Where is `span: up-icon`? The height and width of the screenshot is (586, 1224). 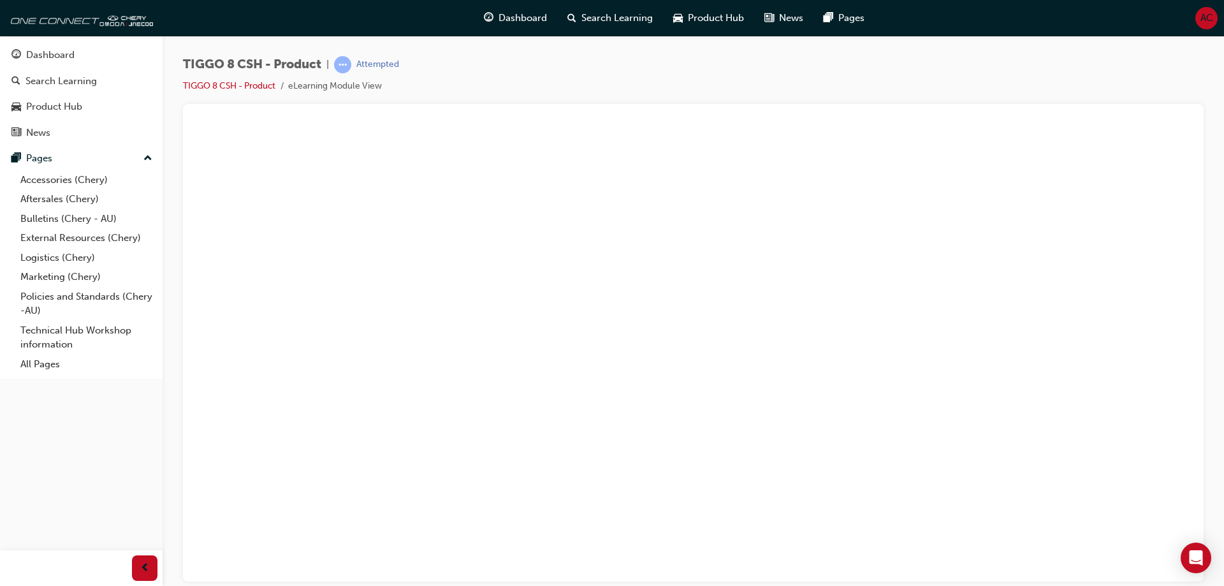 span: up-icon is located at coordinates (148, 159).